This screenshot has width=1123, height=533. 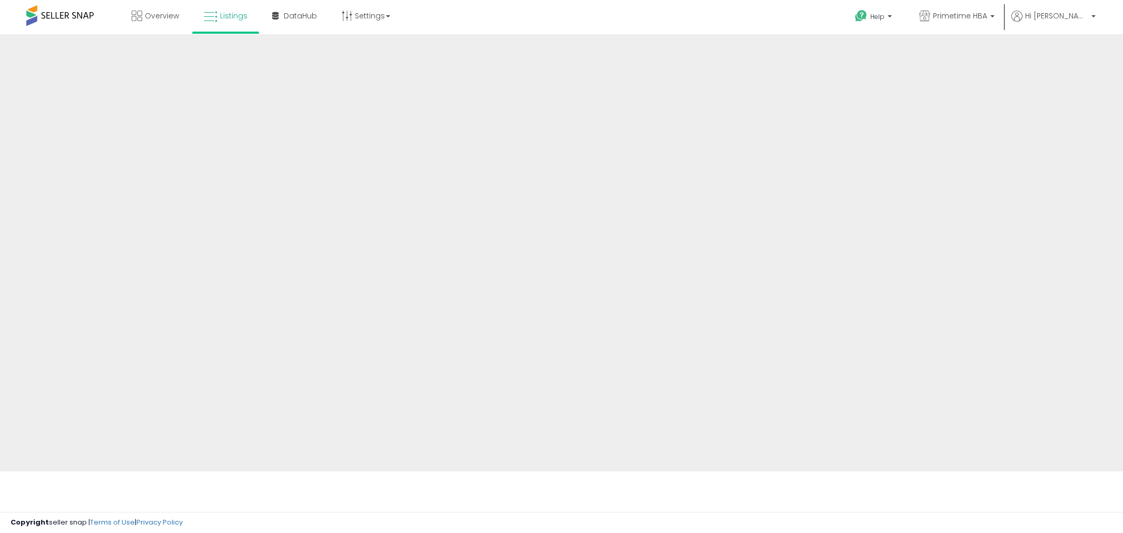 I want to click on span: Listings, so click(x=234, y=16).